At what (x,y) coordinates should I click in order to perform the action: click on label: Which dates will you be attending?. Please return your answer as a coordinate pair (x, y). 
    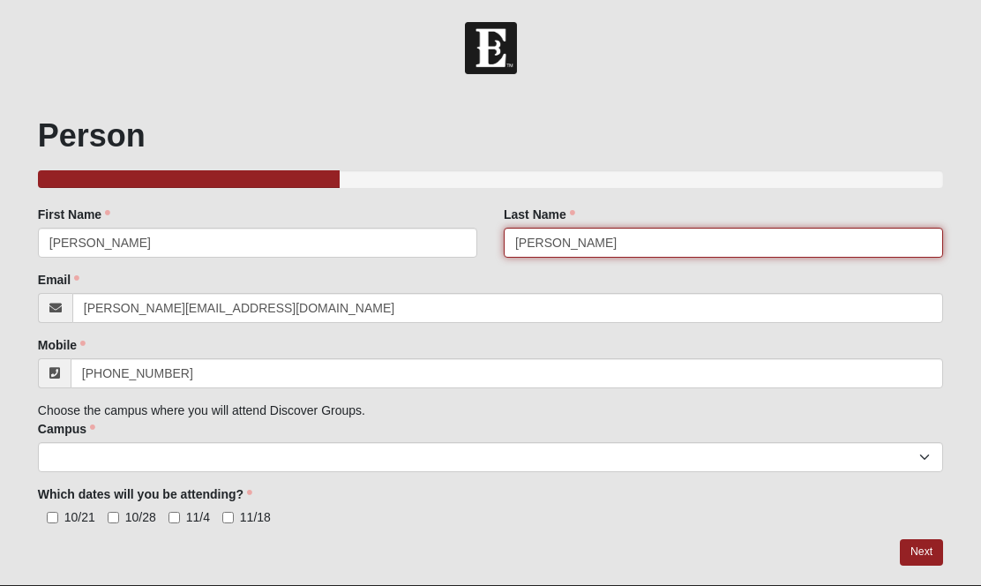
    Looking at the image, I should click on (145, 494).